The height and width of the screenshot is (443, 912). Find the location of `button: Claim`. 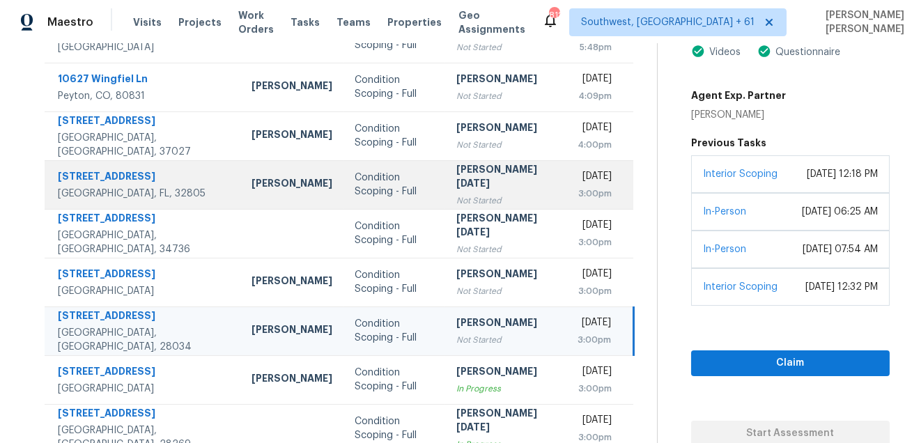

button: Claim is located at coordinates (790, 363).